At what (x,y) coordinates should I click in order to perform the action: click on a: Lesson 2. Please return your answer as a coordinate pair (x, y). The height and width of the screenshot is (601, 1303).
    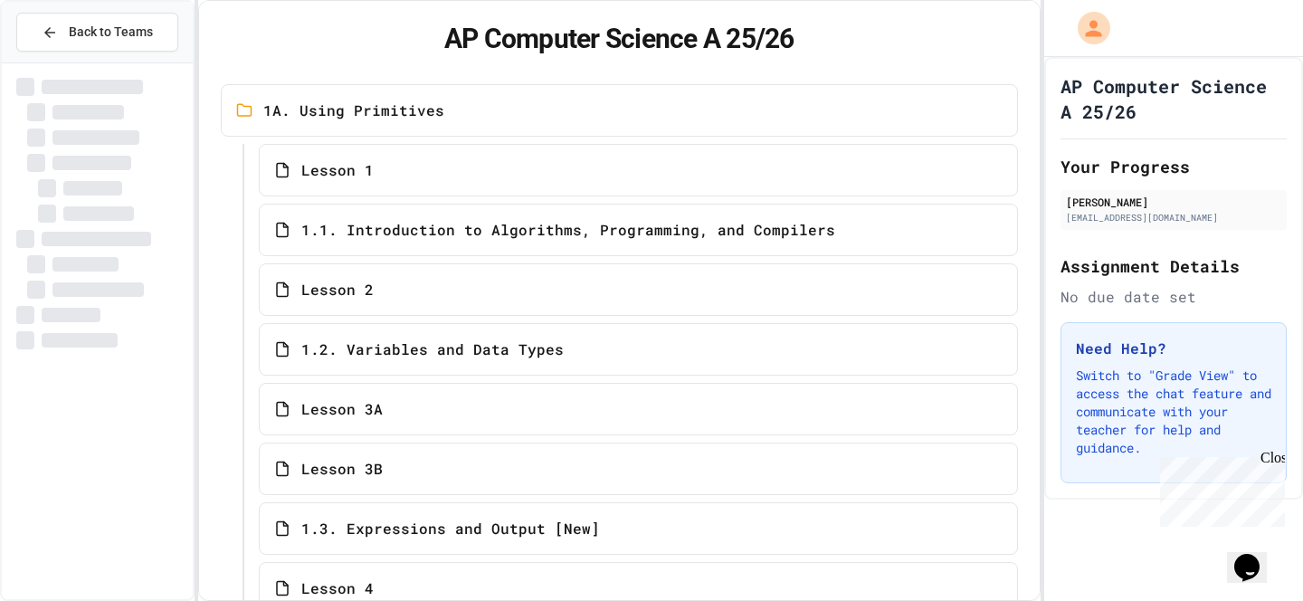
    Looking at the image, I should click on (638, 290).